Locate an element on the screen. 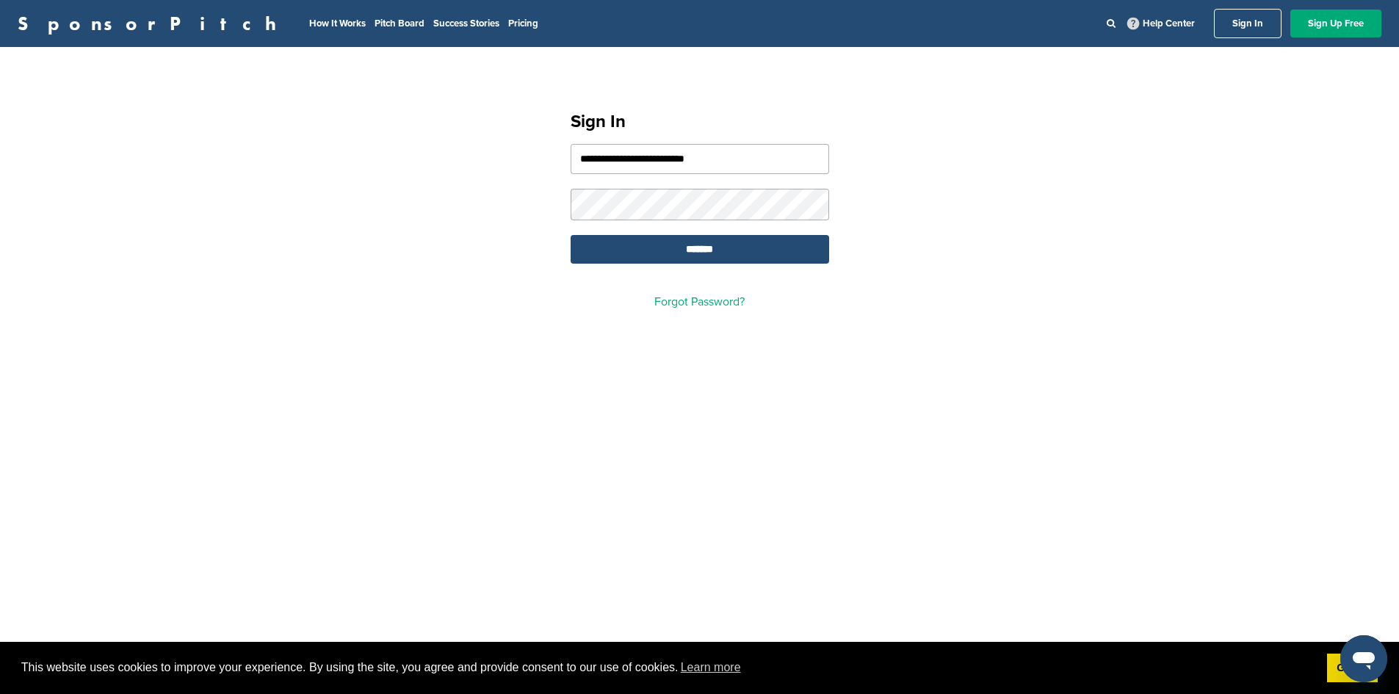  a: Sign In is located at coordinates (1248, 24).